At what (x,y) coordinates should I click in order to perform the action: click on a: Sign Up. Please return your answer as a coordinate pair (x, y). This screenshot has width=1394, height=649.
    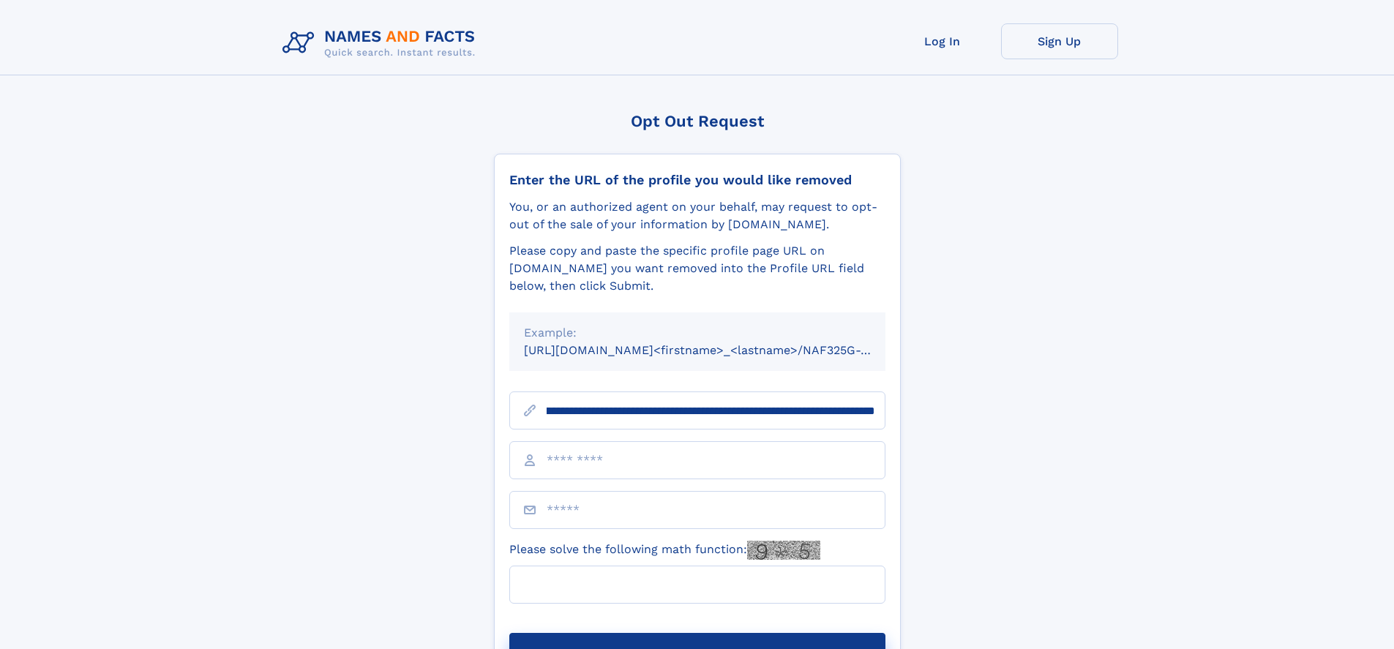
    Looking at the image, I should click on (1060, 41).